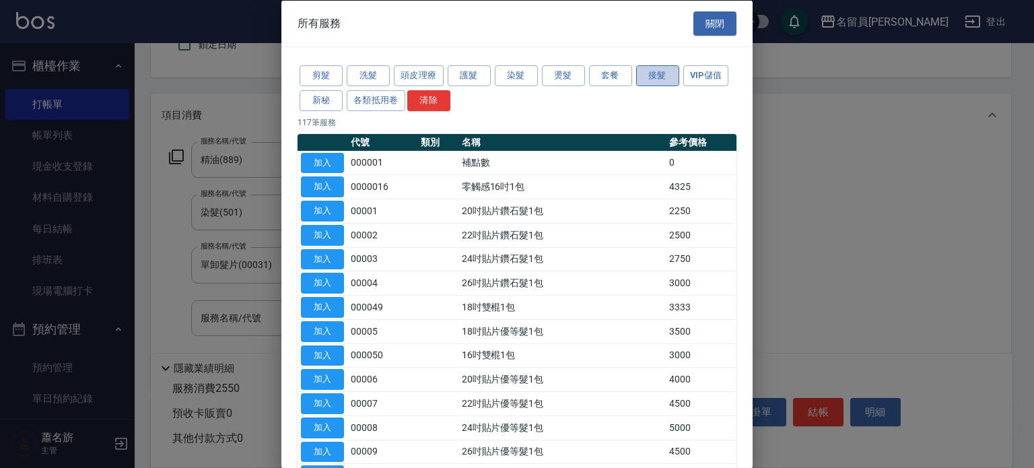  Describe the element at coordinates (715, 23) in the screenshot. I see `button: 關閉` at that location.